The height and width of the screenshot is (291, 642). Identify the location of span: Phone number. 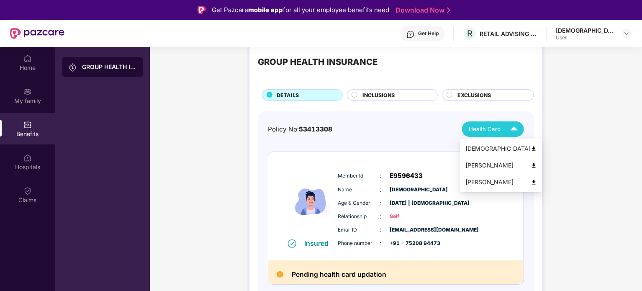
(359, 243).